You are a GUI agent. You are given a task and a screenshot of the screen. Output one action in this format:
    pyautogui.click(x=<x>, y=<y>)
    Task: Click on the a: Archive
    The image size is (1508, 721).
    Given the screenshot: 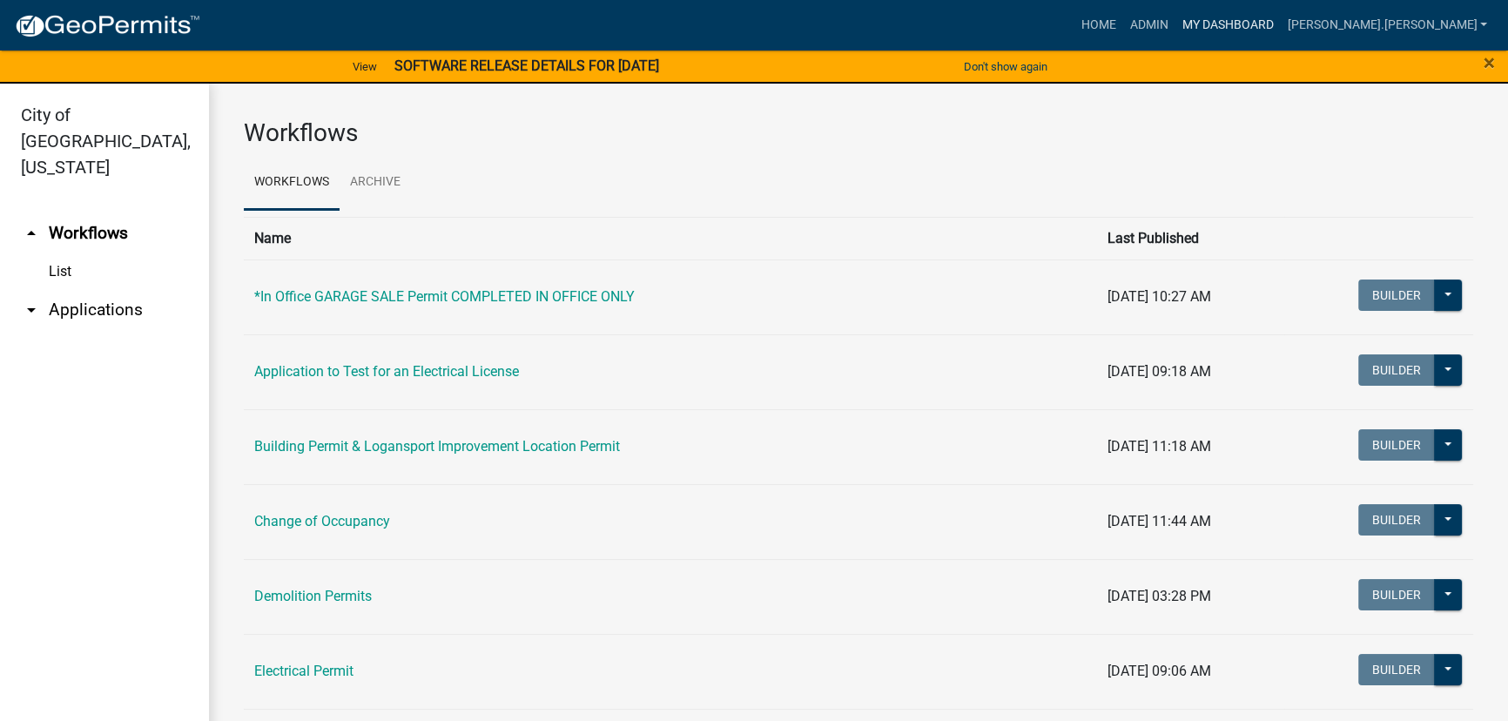 What is the action you would take?
    pyautogui.click(x=375, y=183)
    